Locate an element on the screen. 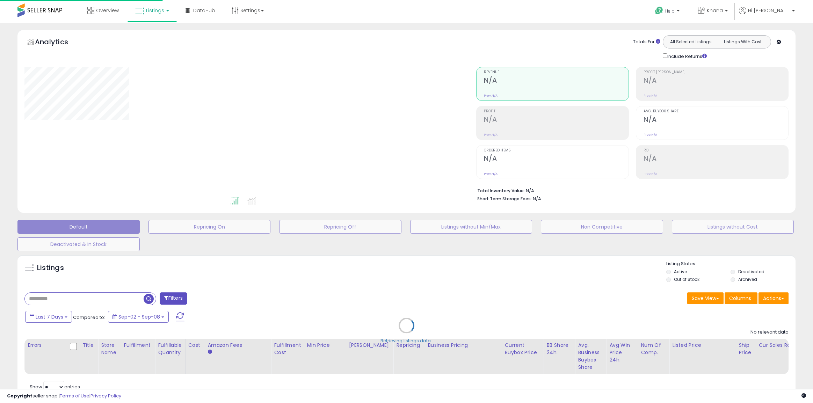 The image size is (813, 403). button: Listings without Cost is located at coordinates (733, 227).